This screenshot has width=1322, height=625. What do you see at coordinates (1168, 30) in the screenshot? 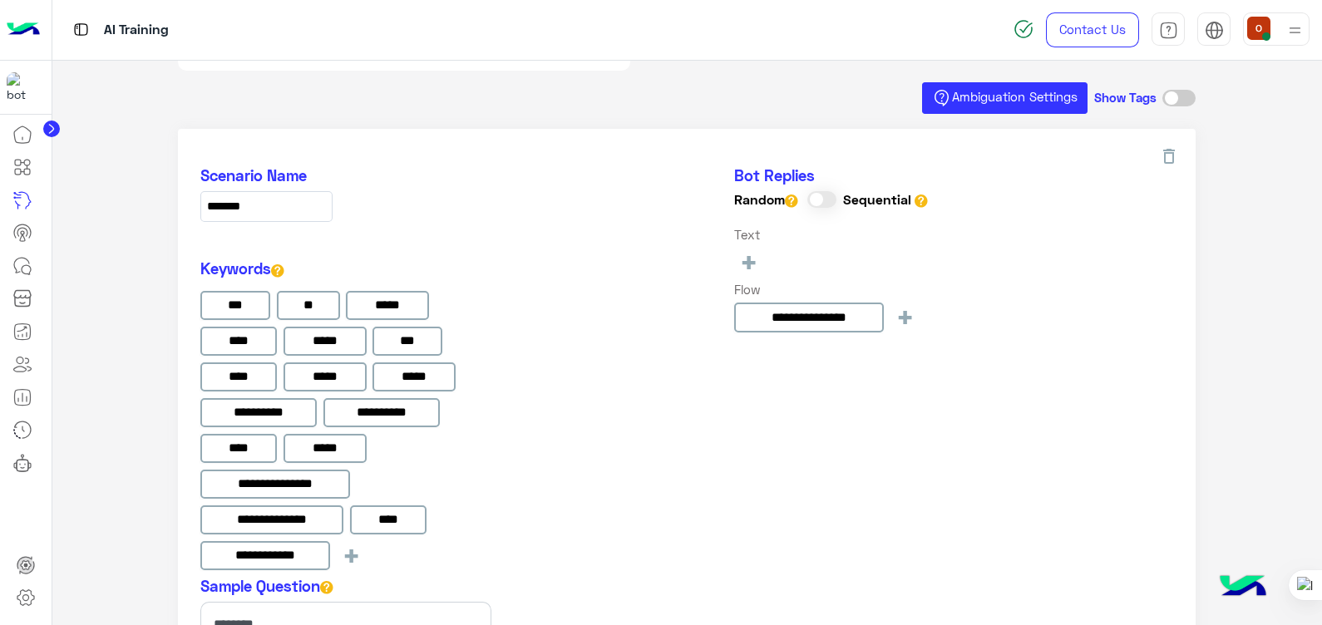
I see `a: tab` at bounding box center [1168, 30].